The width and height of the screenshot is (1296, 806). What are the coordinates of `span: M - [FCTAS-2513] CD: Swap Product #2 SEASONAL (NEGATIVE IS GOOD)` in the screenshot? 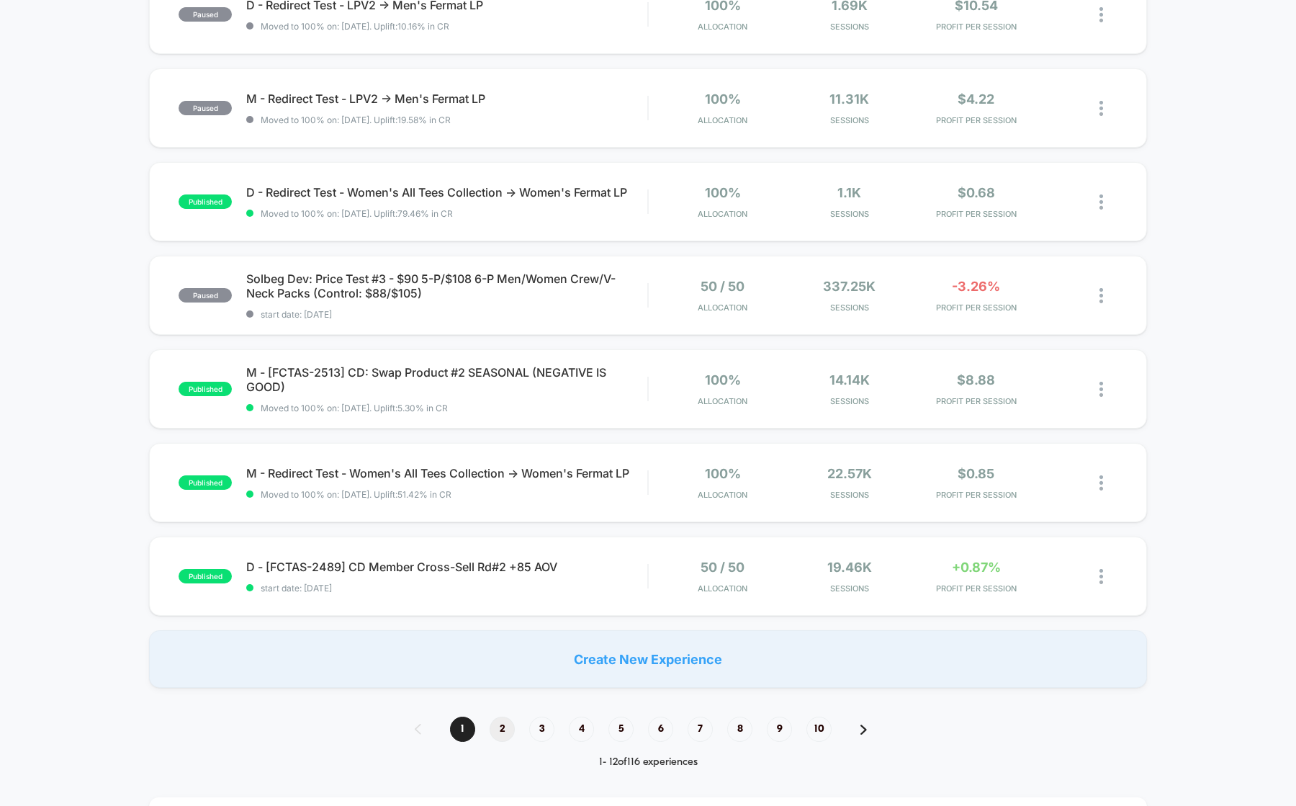 It's located at (446, 379).